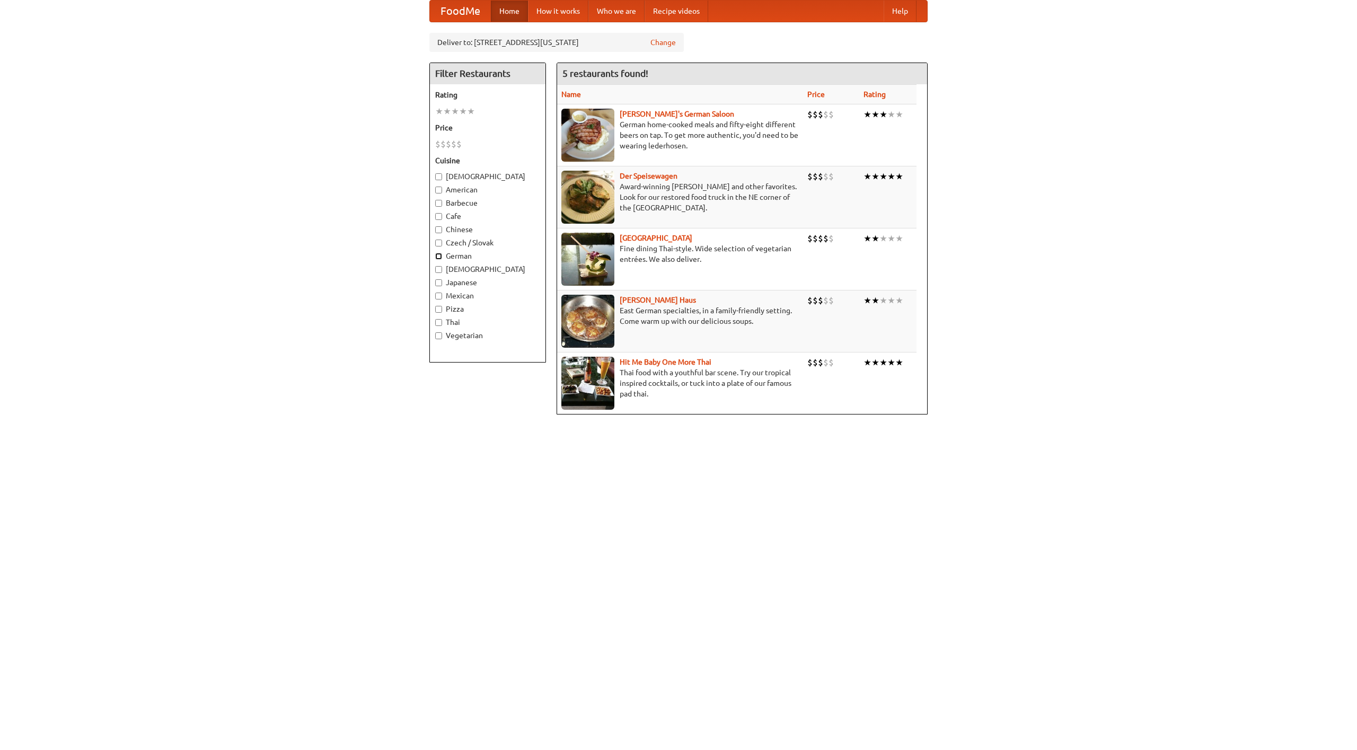  I want to click on input: Vegetarian, so click(438, 336).